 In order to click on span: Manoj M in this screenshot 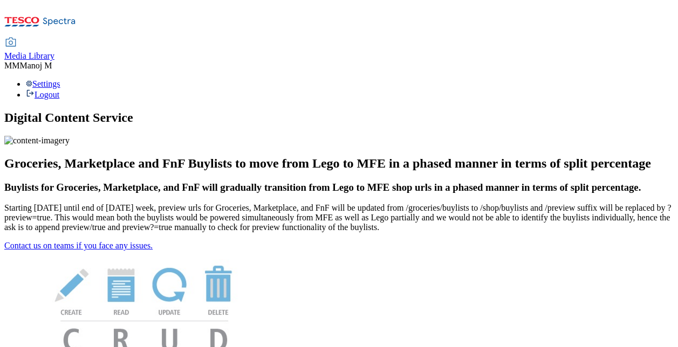, I will do `click(36, 65)`.